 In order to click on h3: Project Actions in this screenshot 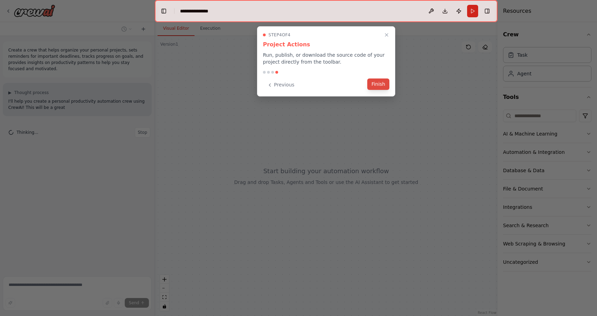, I will do `click(326, 45)`.